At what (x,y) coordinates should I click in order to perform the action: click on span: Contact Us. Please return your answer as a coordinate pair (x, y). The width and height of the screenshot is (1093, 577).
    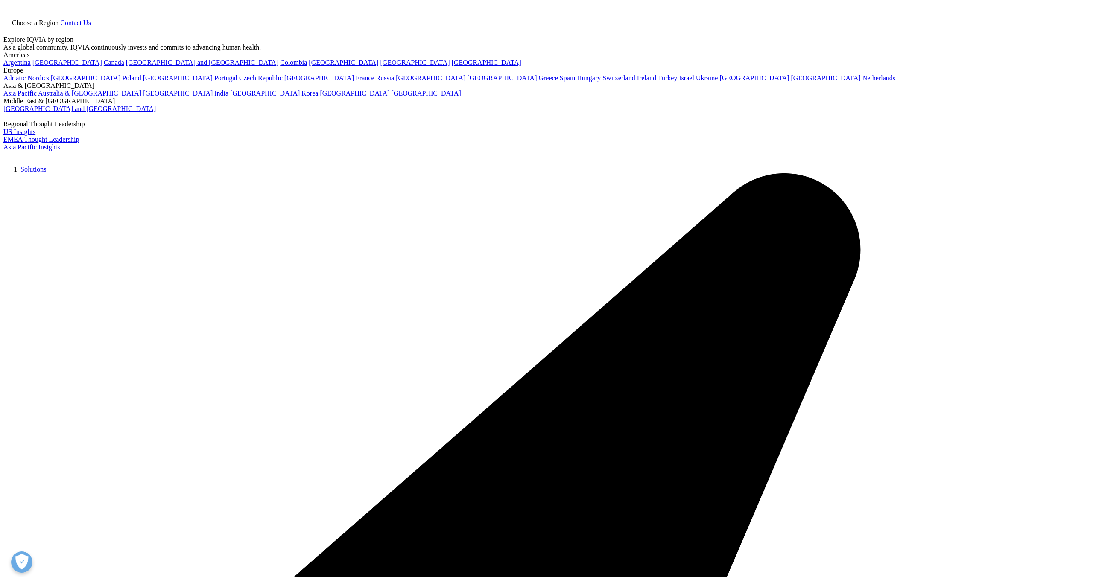
    Looking at the image, I should click on (76, 23).